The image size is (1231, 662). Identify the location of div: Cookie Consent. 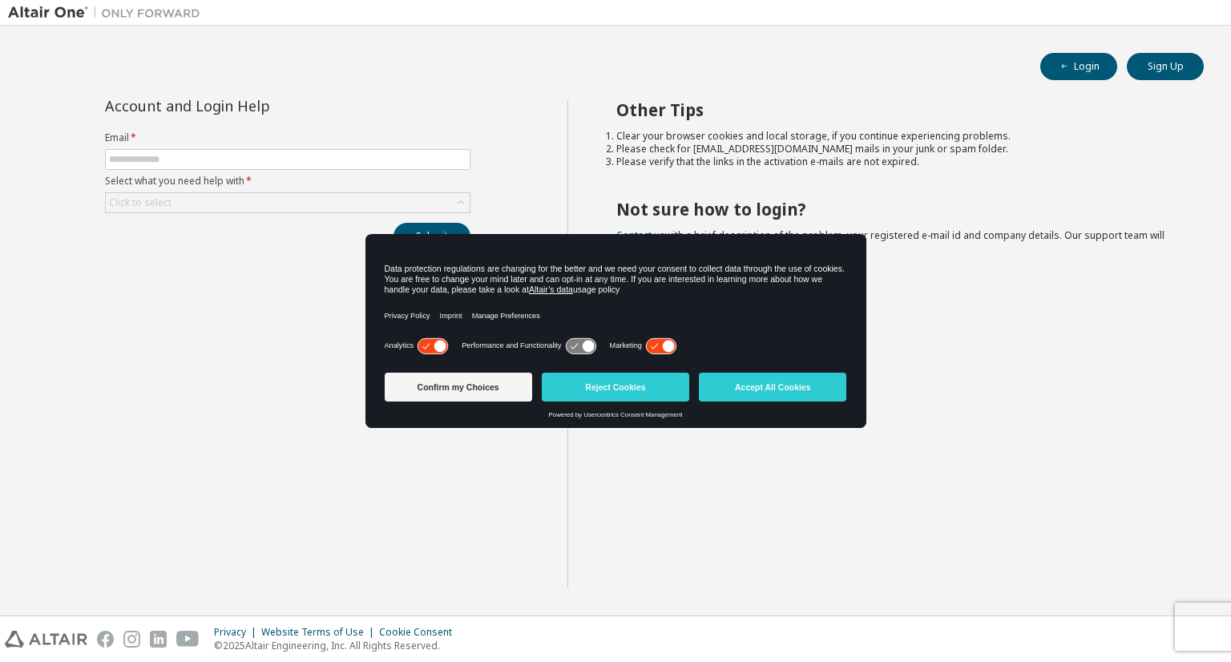
(420, 633).